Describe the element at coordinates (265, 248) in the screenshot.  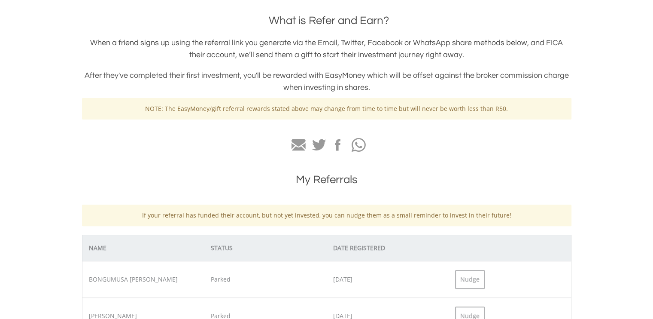
I see `div: STATUS` at that location.